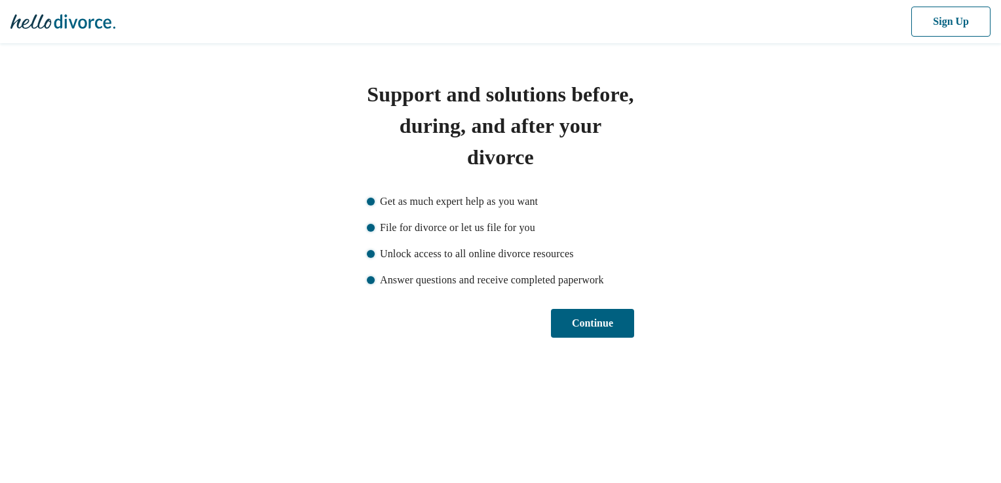 The image size is (1001, 483). I want to click on li: Get as much expert help as you want, so click(500, 202).